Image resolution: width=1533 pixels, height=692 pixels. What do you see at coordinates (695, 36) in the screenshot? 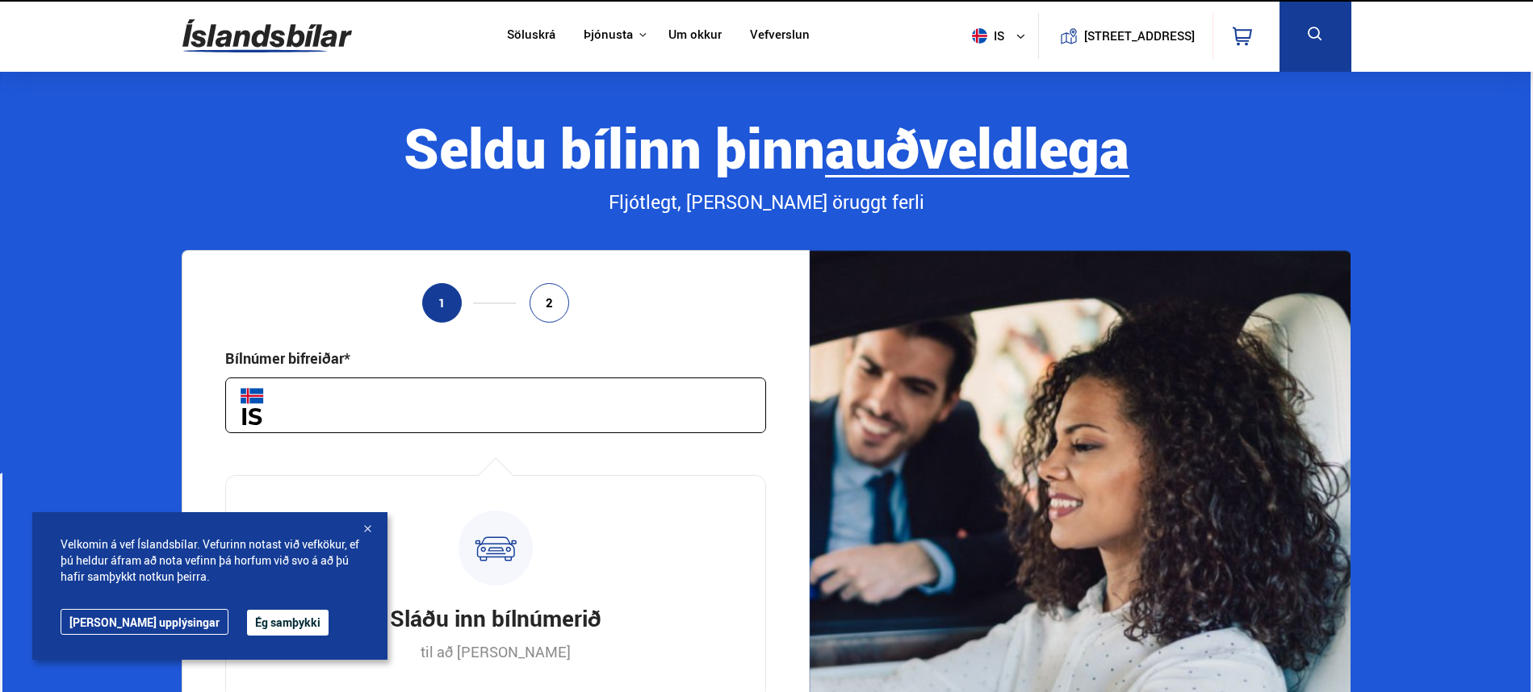
I see `a: Um okkur` at bounding box center [695, 36].